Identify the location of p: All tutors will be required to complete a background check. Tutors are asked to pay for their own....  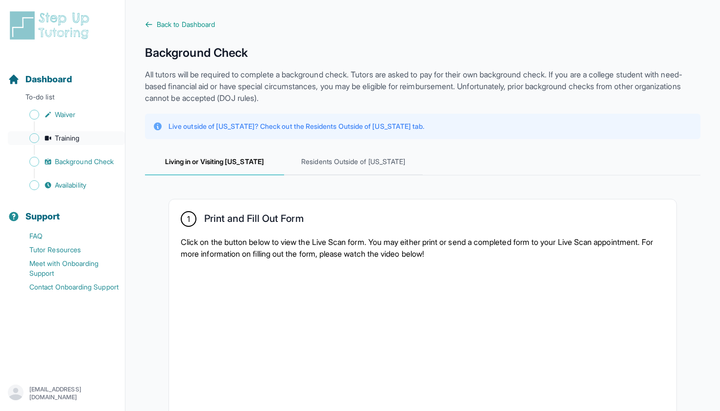
(423, 86).